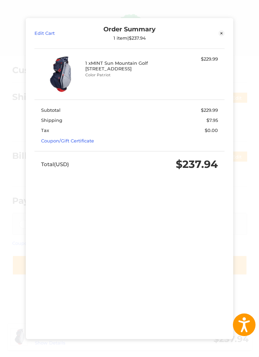  Describe the element at coordinates (212, 130) in the screenshot. I see `span: $0.00` at that location.